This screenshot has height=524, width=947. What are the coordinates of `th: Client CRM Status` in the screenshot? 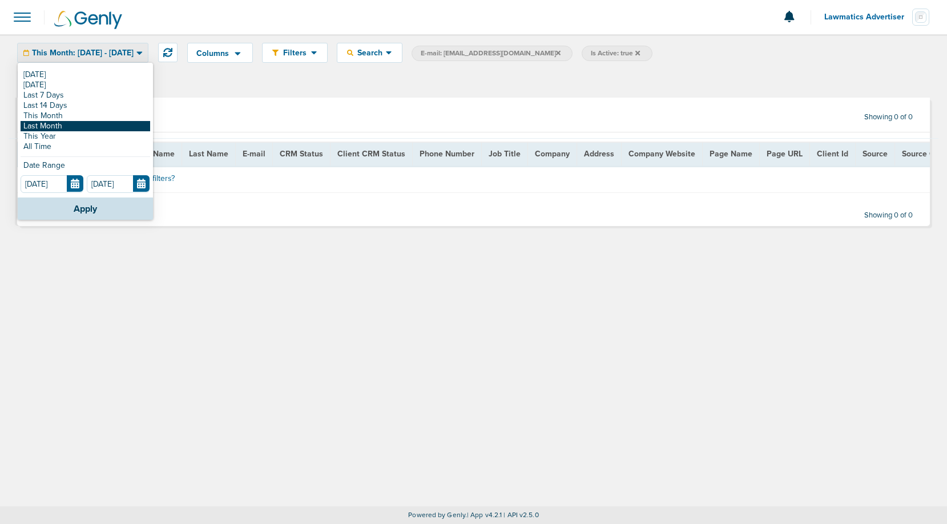 It's located at (371, 153).